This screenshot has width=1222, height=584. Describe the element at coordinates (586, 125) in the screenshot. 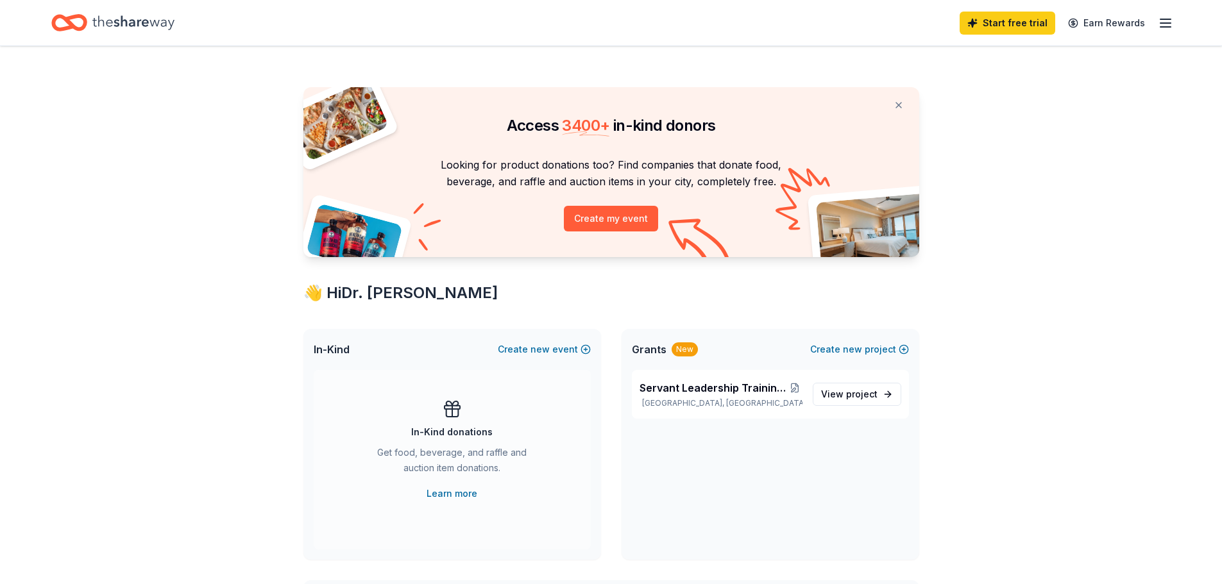

I see `span: 3400 +` at that location.